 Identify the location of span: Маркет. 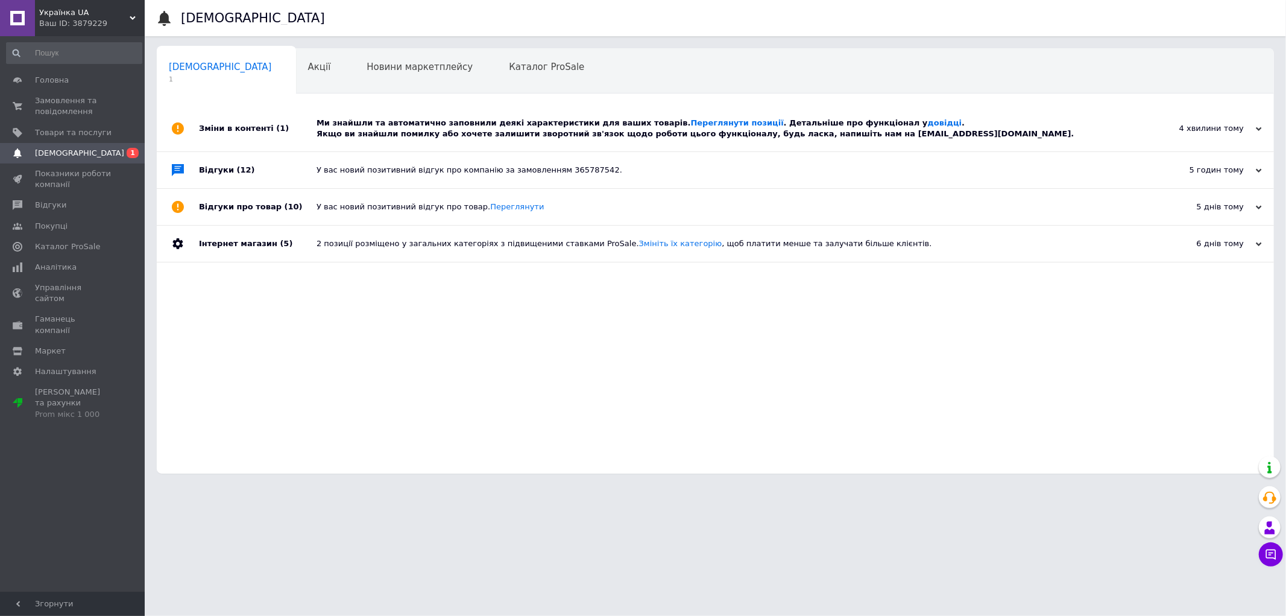
(50, 351).